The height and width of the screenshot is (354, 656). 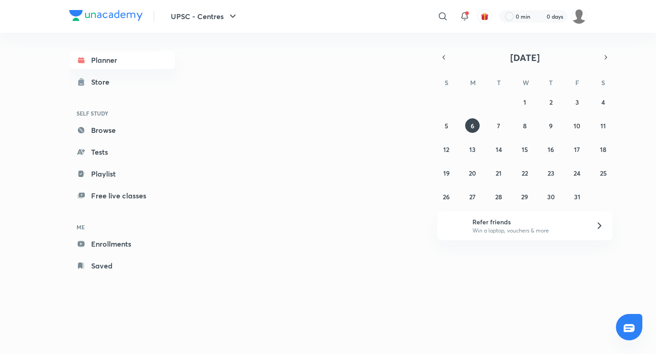 What do you see at coordinates (577, 197) in the screenshot?
I see `abbr: October 31, 2025` at bounding box center [577, 197].